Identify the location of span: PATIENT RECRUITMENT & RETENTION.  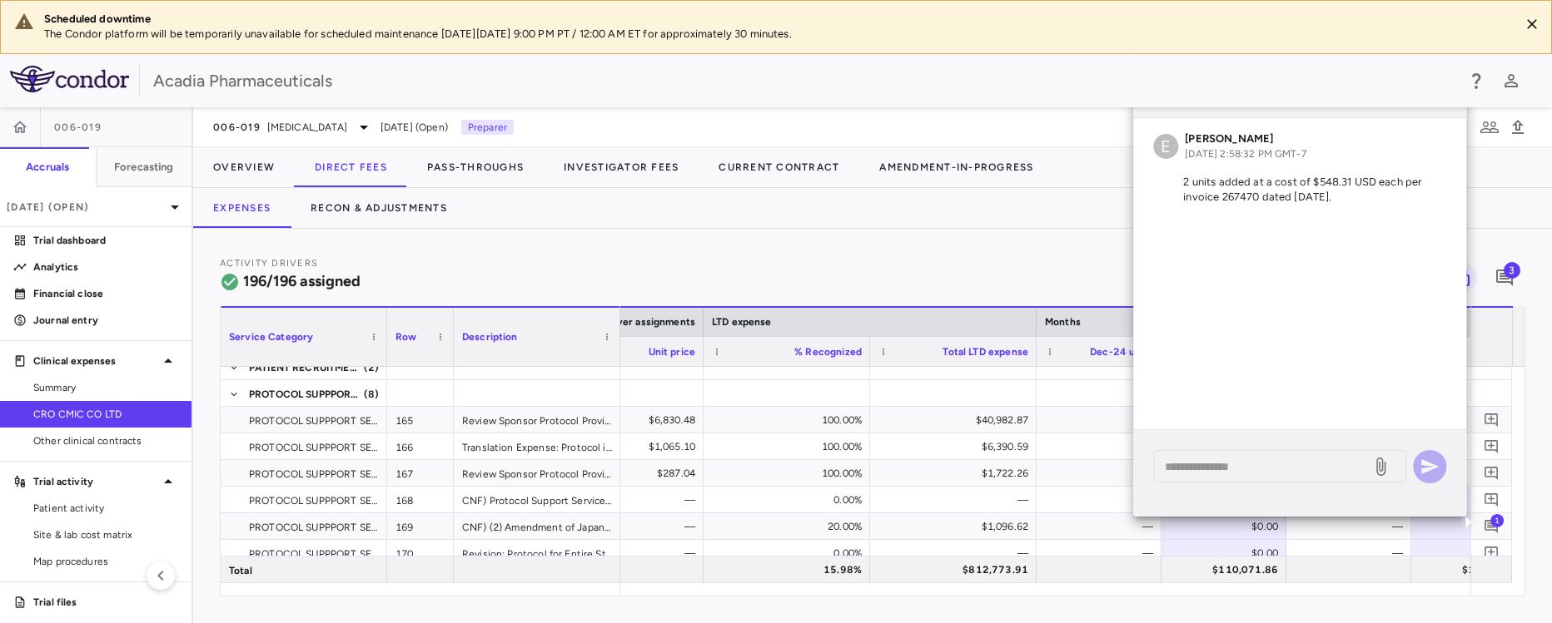
(305, 368).